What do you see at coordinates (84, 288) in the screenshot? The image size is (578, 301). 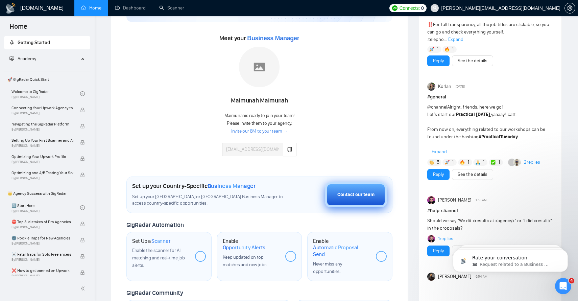 I see `span: double-left` at bounding box center [84, 288].